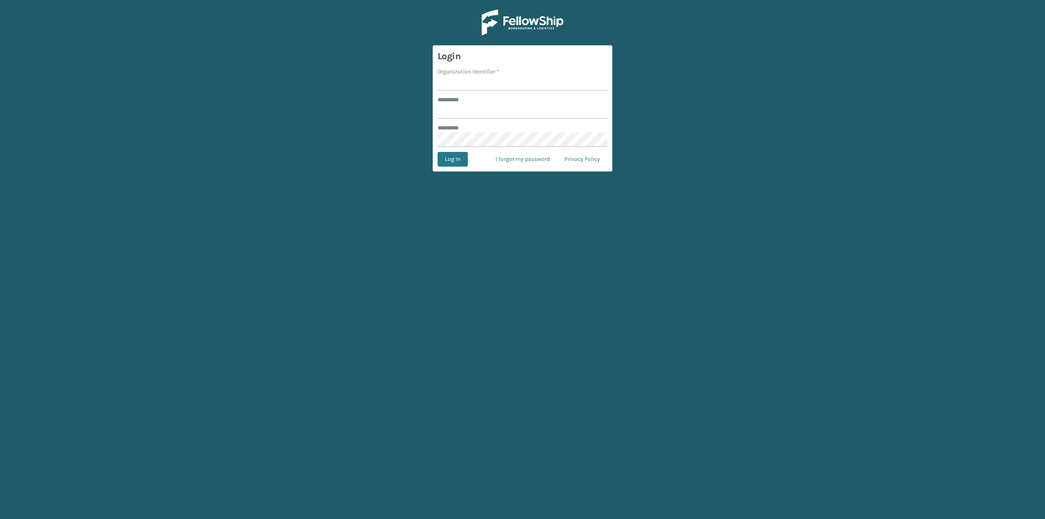 The height and width of the screenshot is (519, 1045). Describe the element at coordinates (582, 159) in the screenshot. I see `a: Privacy Policy` at that location.